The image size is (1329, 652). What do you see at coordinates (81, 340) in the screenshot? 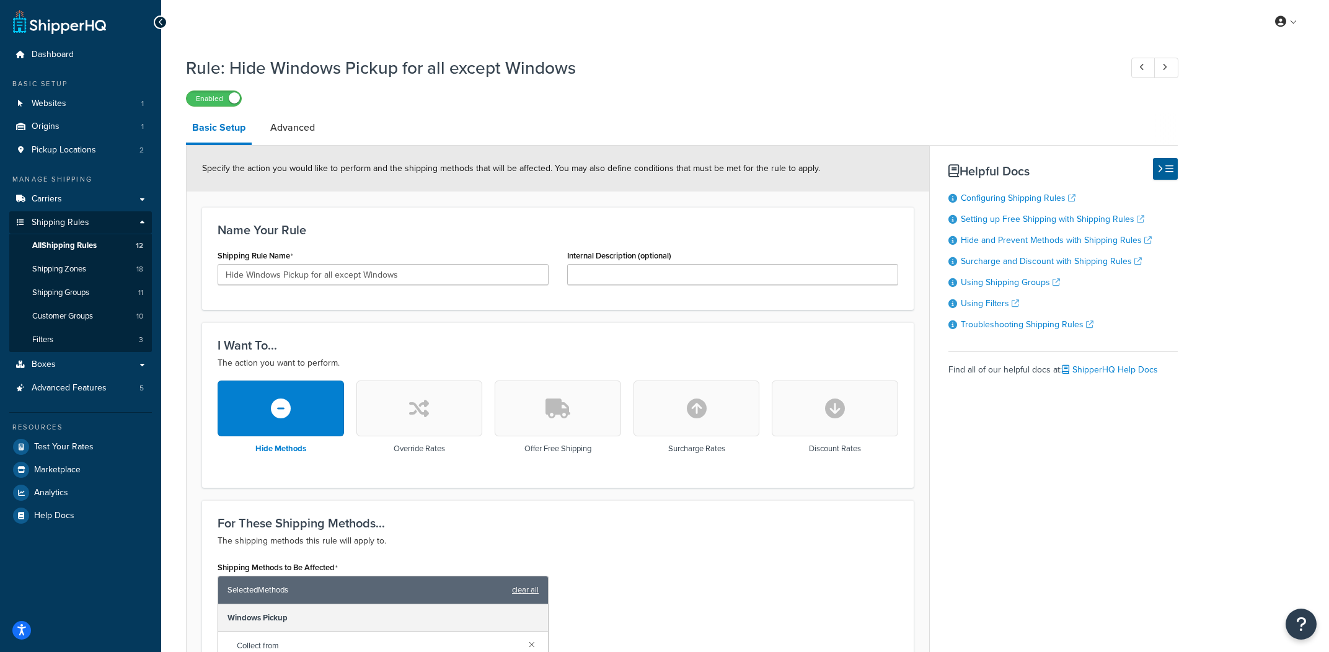
I see `li: Filters` at bounding box center [81, 340].